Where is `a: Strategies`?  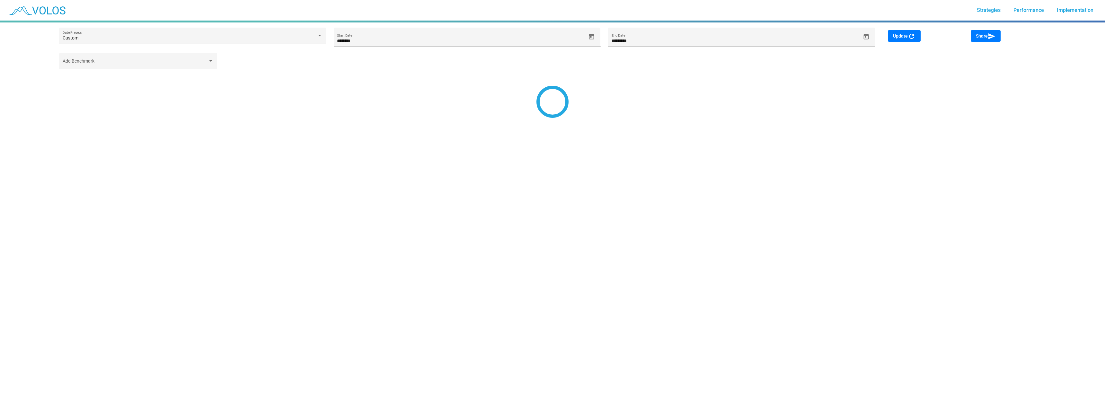 a: Strategies is located at coordinates (989, 10).